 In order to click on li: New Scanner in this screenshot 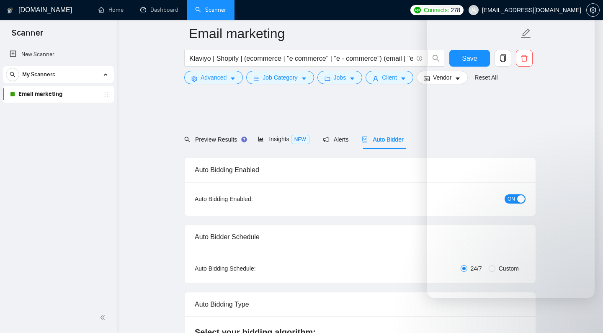, I will do `click(58, 54)`.